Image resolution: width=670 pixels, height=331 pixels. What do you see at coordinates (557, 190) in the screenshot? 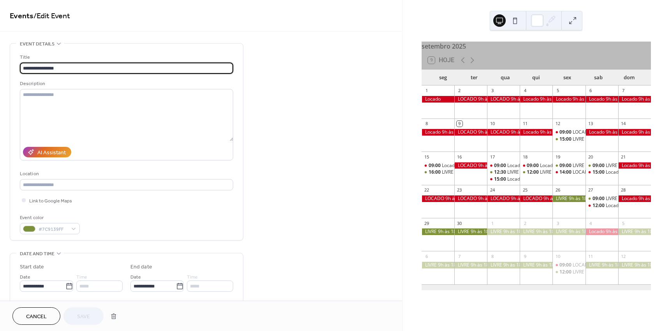
I see `div: 26` at bounding box center [557, 190].